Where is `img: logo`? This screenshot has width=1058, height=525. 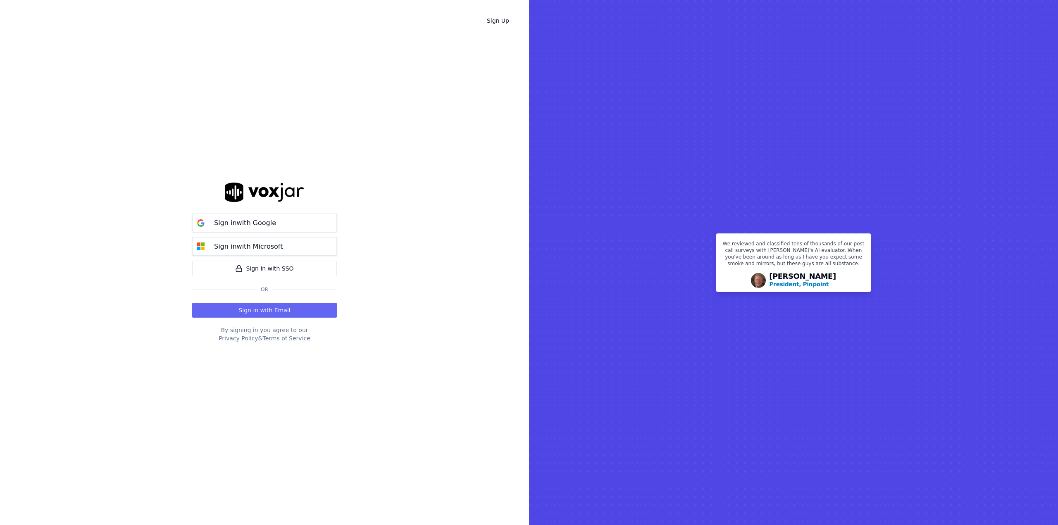 img: logo is located at coordinates (265, 192).